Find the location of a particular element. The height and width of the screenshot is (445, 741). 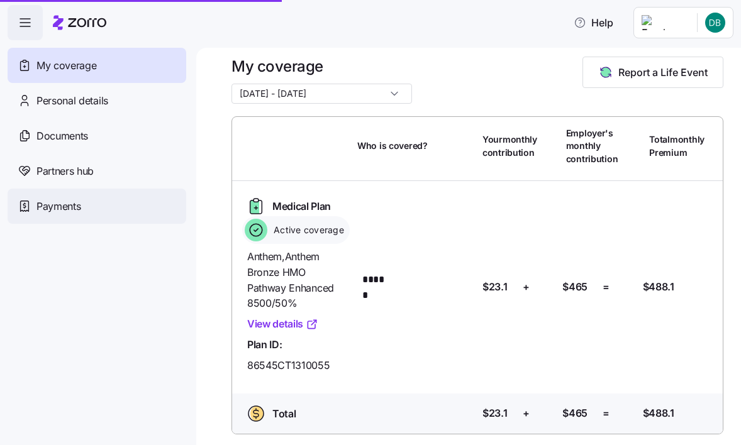

span: Personal details is located at coordinates (72, 101).